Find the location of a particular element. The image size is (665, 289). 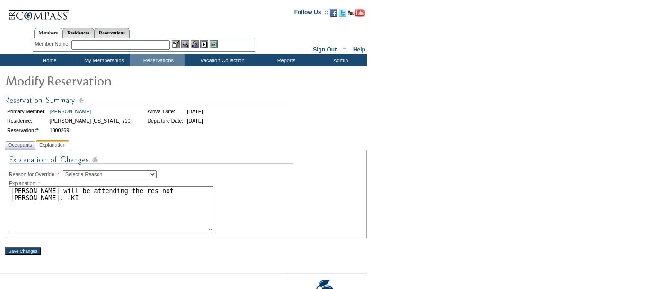

img: Compass Home is located at coordinates (39, 12).